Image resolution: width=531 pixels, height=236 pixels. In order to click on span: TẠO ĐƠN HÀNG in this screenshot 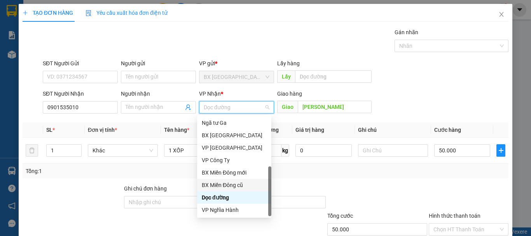, I will do `click(48, 13)`.